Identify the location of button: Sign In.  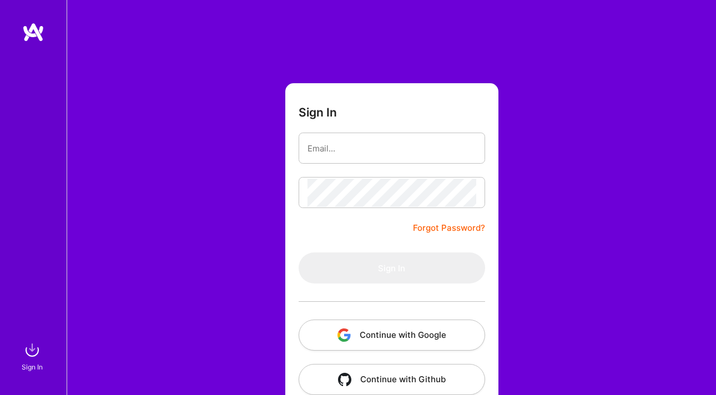
(392, 268).